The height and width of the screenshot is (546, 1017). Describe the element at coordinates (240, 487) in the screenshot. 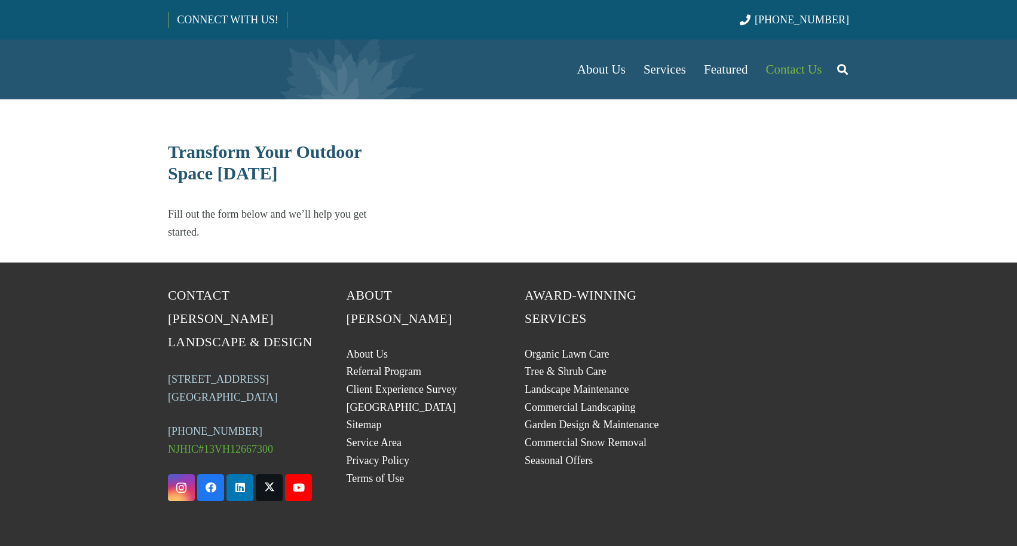

I see `a: LinkedIn` at that location.